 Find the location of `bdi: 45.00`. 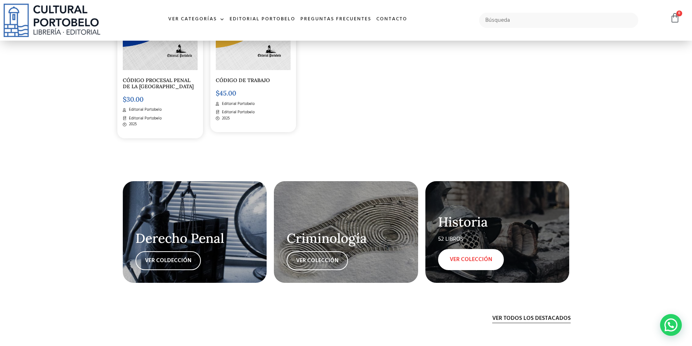

bdi: 45.00 is located at coordinates (226, 93).